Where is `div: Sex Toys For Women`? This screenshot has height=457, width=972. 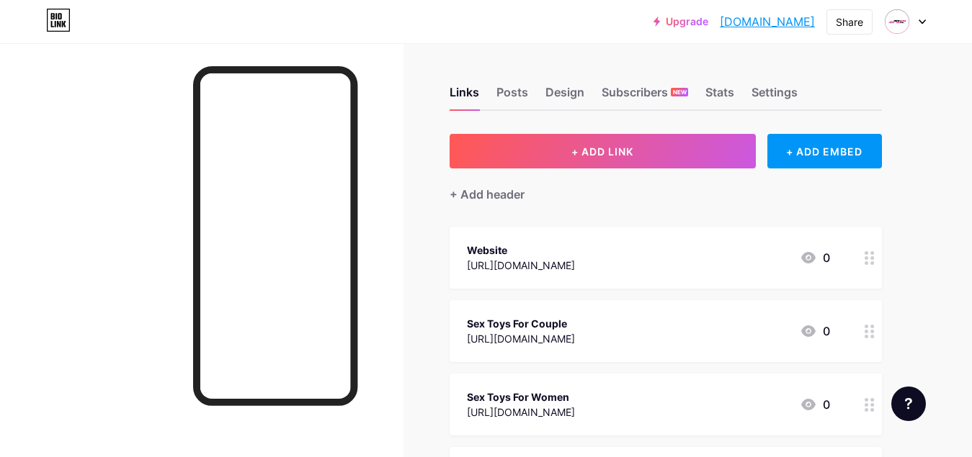
div: Sex Toys For Women is located at coordinates (521, 397).